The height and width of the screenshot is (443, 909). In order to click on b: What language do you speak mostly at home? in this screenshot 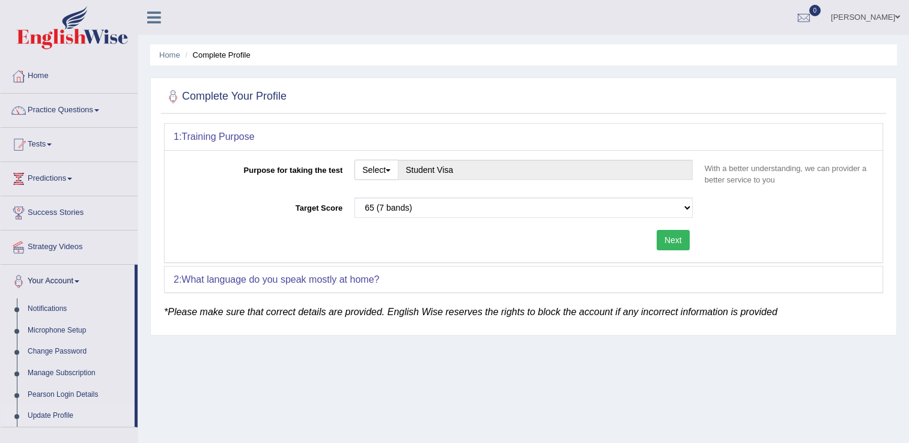, I will do `click(280, 279)`.